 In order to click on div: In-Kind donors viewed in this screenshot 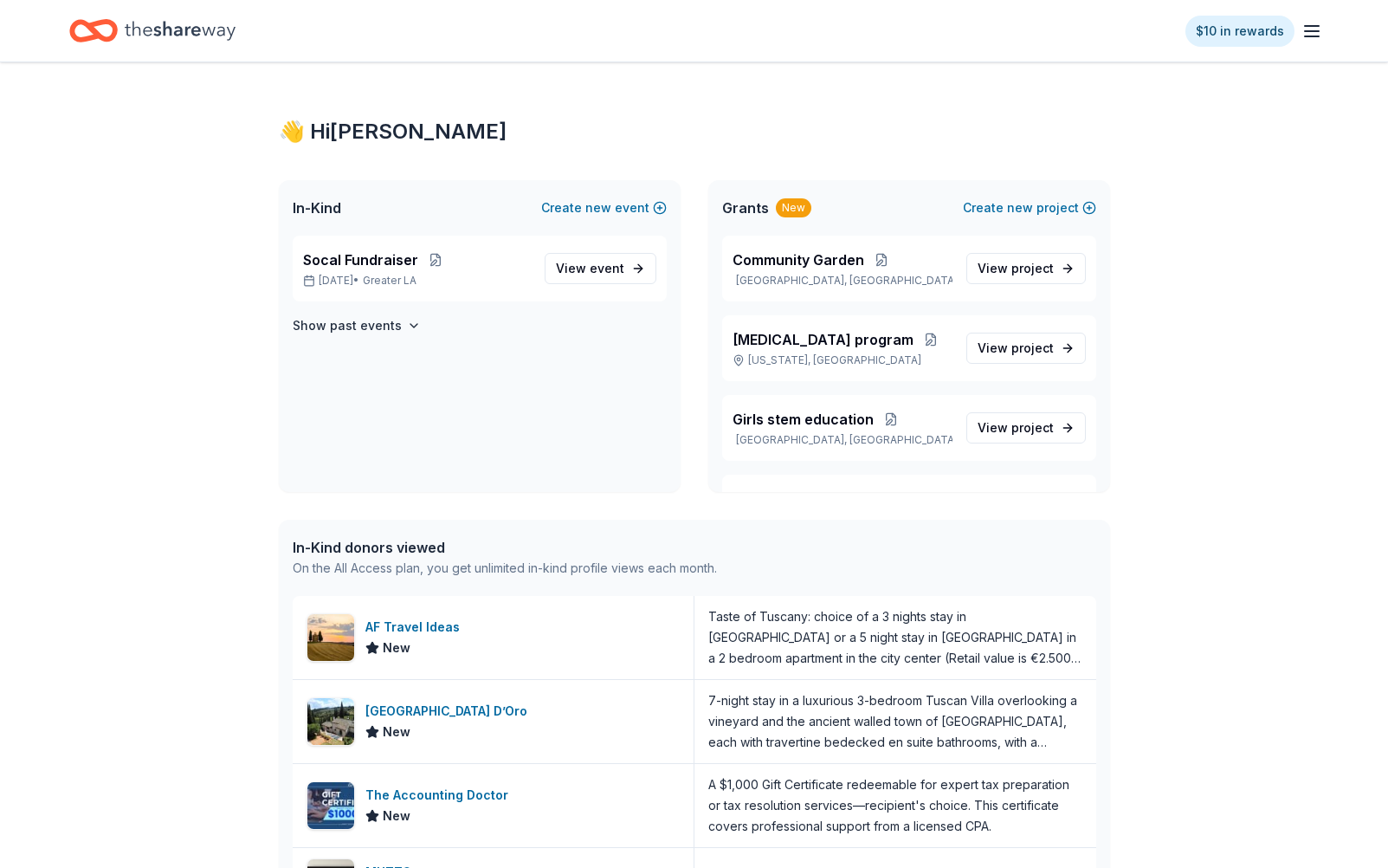, I will do `click(505, 547)`.